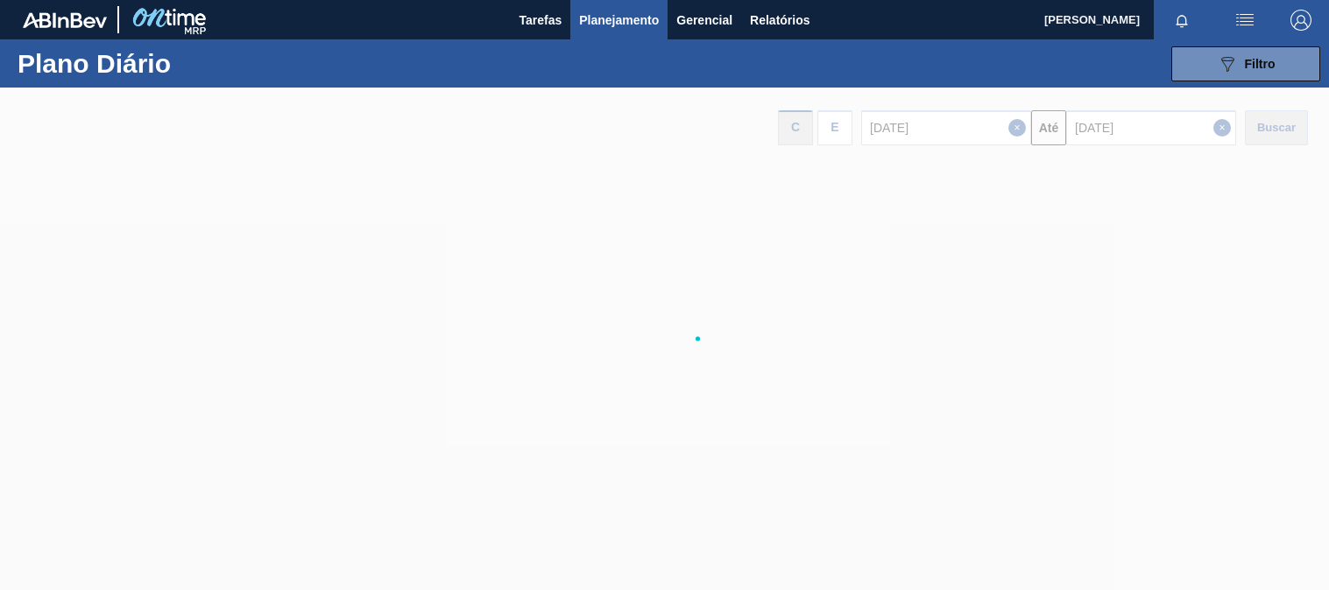 The image size is (1329, 590). What do you see at coordinates (171, 63) in the screenshot?
I see `h1: Plano Diário` at bounding box center [171, 63].